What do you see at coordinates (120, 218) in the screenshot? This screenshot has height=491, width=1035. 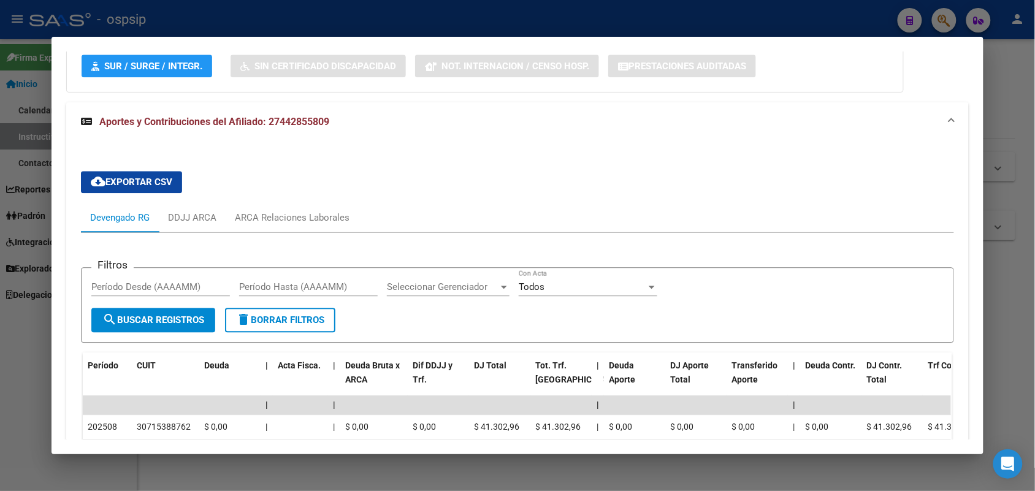 I see `div: Devengado RG` at bounding box center [120, 218].